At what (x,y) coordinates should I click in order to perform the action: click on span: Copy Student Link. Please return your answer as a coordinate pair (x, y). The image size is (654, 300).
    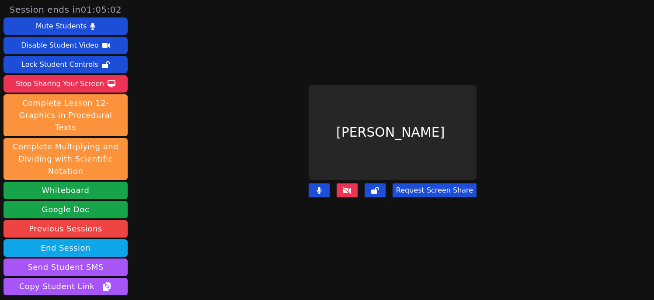
    Looking at the image, I should click on (66, 287).